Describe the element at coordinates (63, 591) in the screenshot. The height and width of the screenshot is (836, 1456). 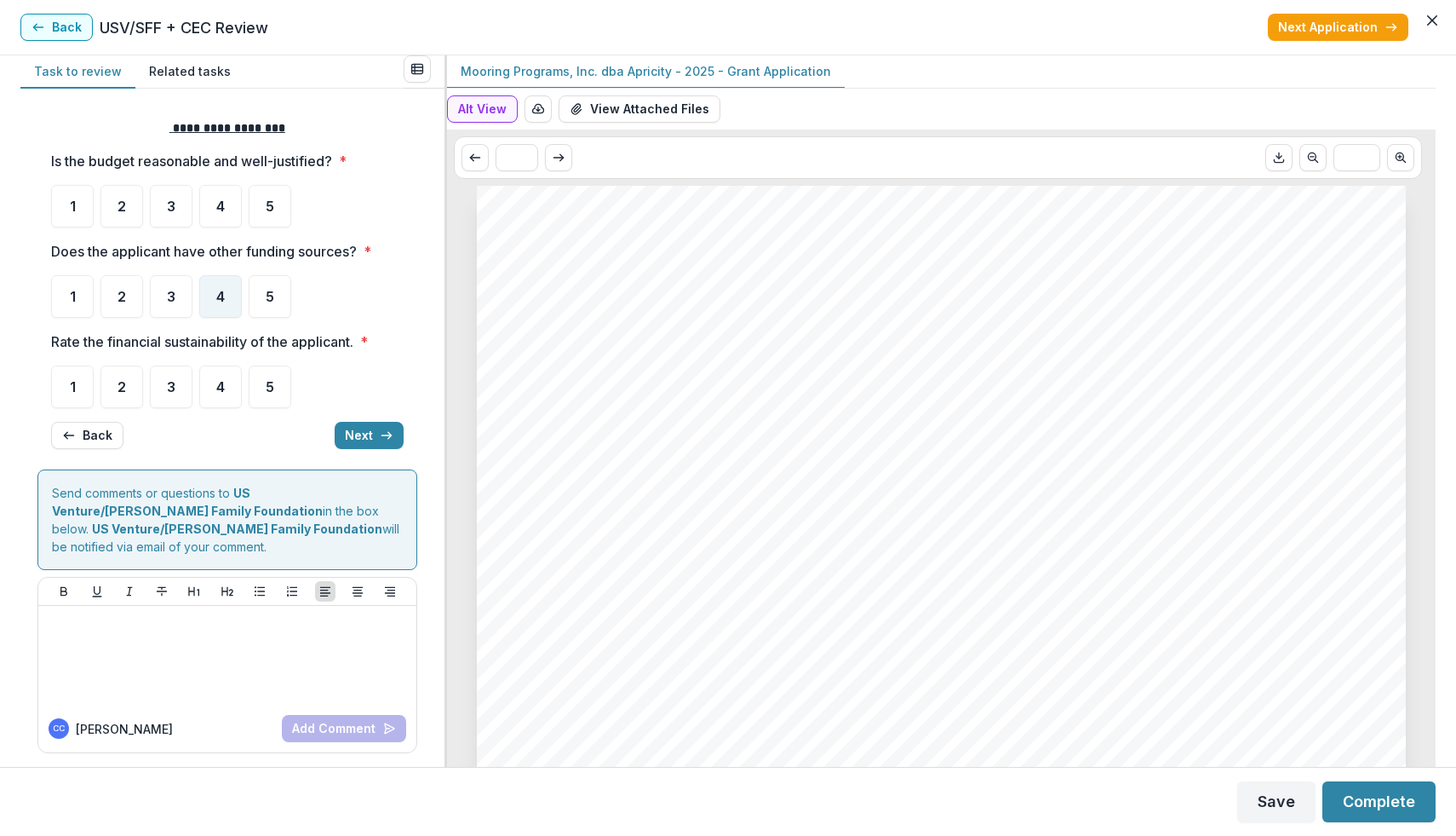
I see `button: Bold` at that location.